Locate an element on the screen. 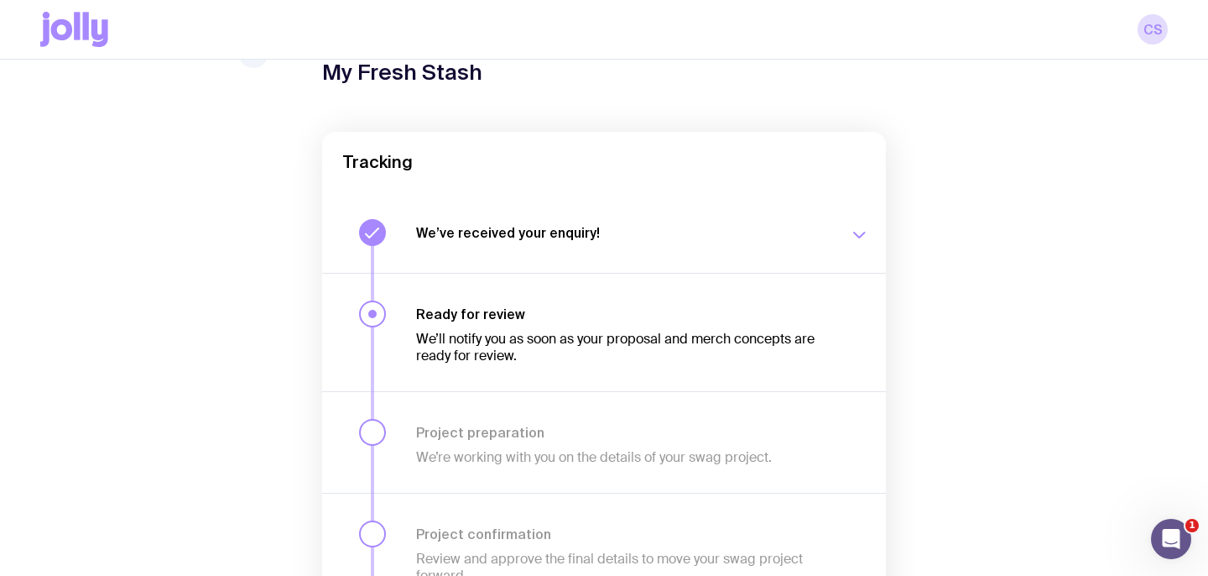  p: We’re working with you on the details of your swag project. is located at coordinates (622, 457).